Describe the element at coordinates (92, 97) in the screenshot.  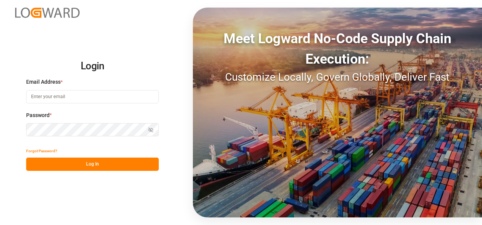
I see `input: Enter your email` at that location.